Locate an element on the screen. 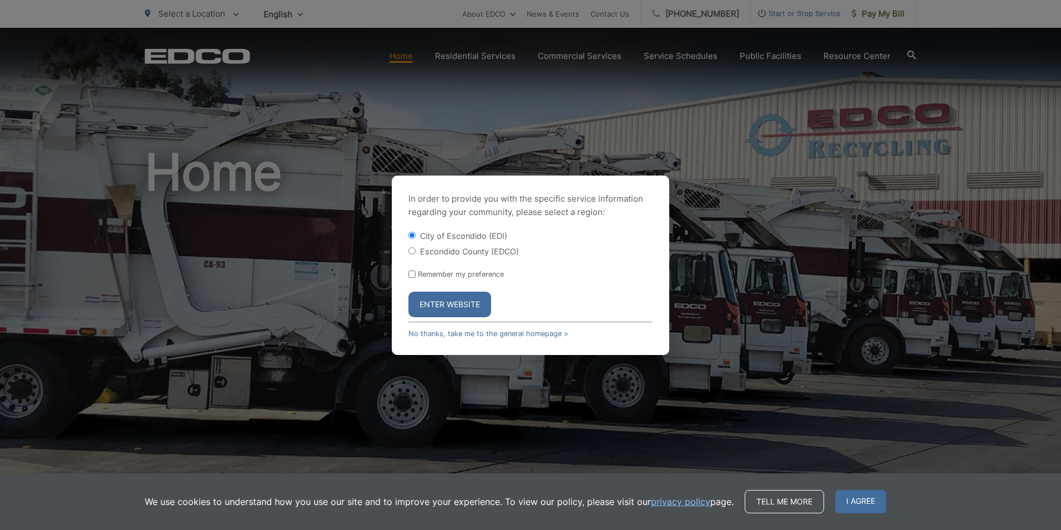 This screenshot has height=530, width=1061. p: We use cookies to understand how you use our site and to improve your experience. To view our pol... is located at coordinates (439, 501).